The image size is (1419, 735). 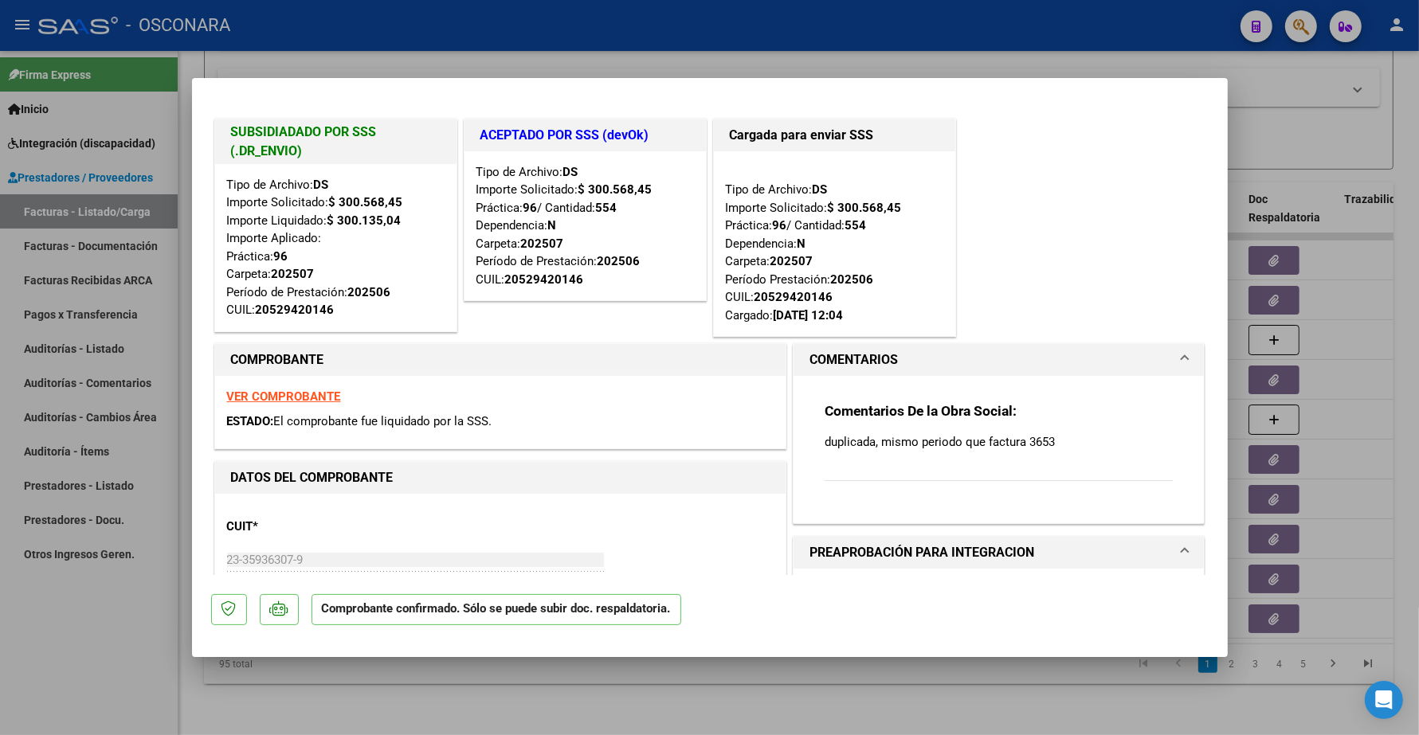 I want to click on a: VER COMPROBANTE, so click(x=284, y=397).